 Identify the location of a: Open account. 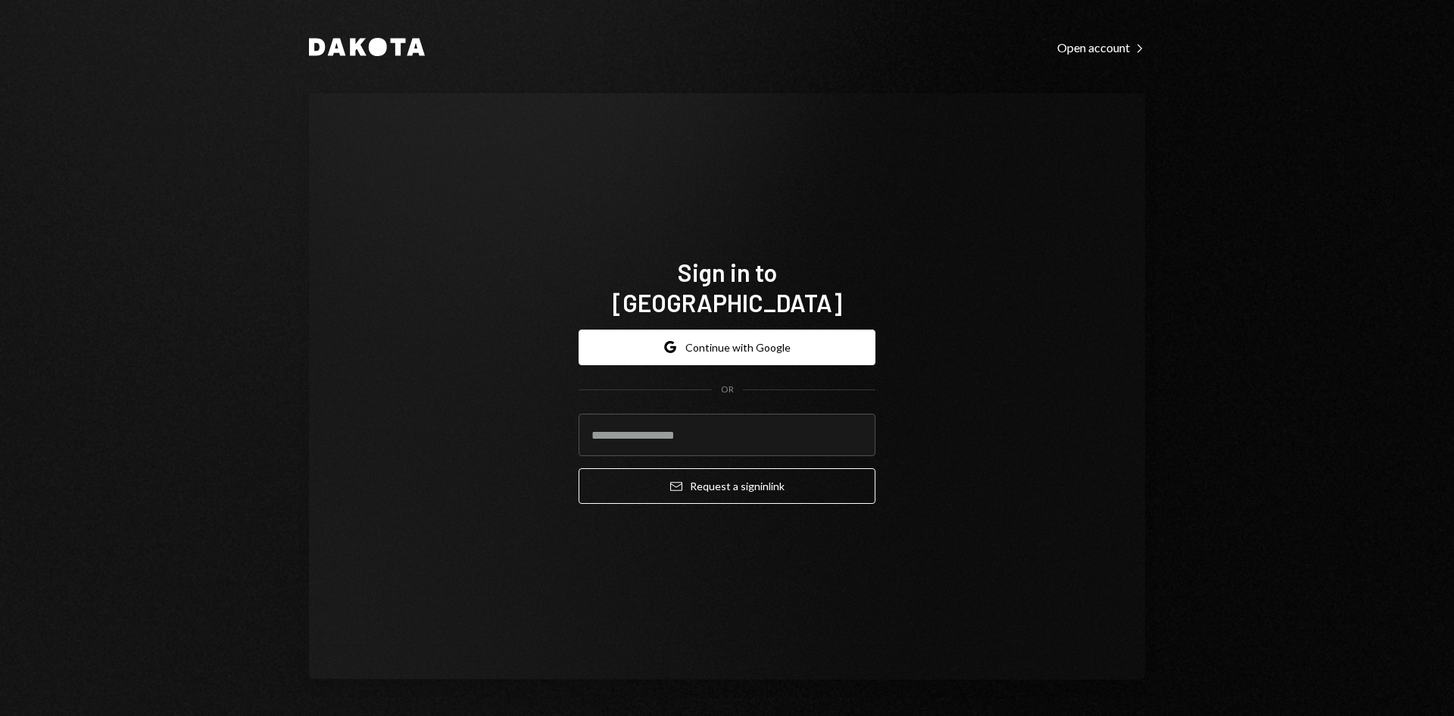
(1101, 47).